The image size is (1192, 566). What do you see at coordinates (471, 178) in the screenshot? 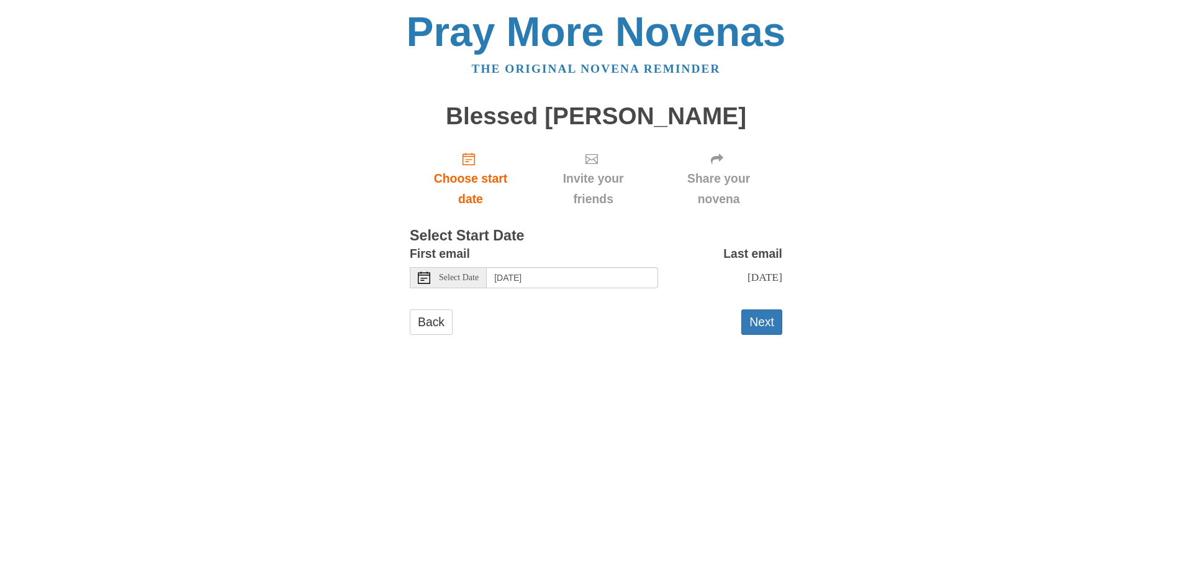
I see `a: Choose start date` at bounding box center [471, 178].